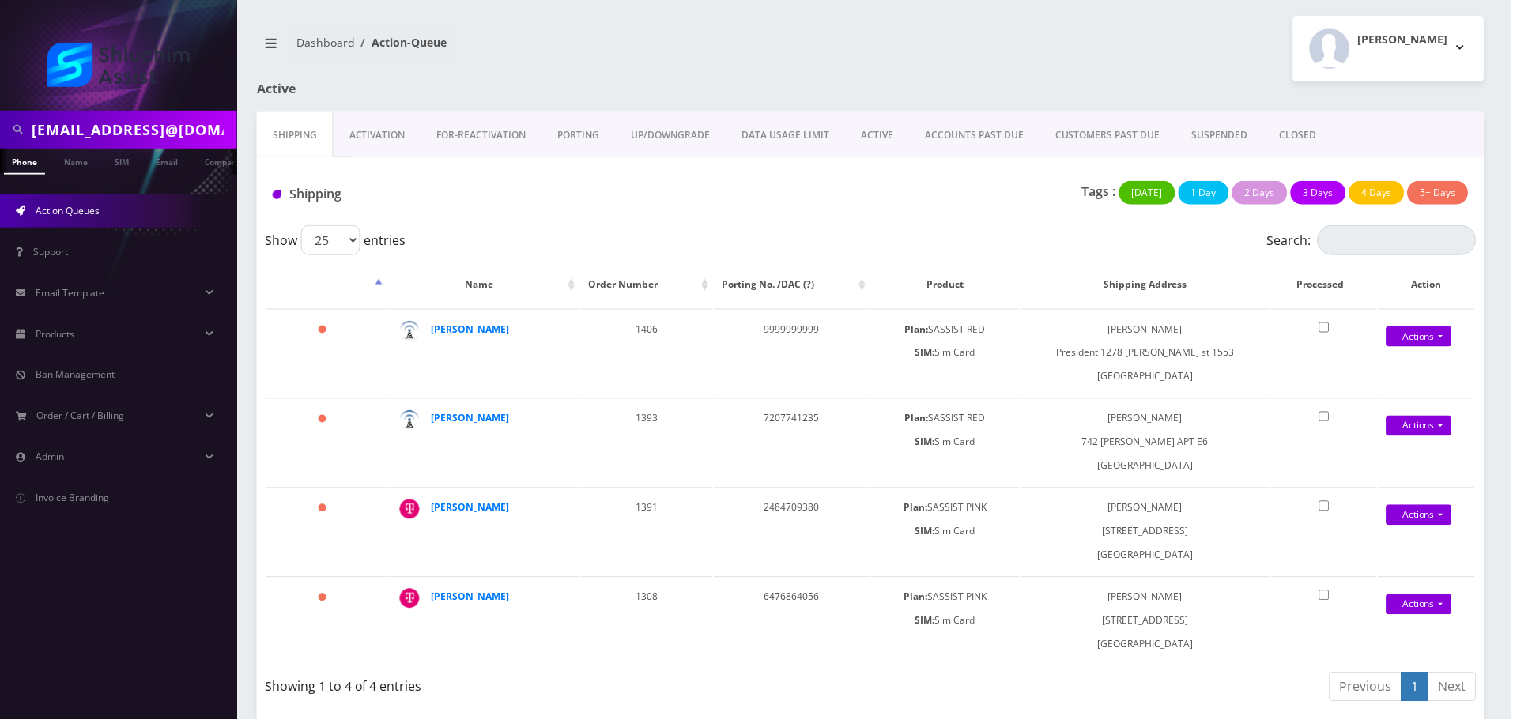 This screenshot has width=1513, height=720. What do you see at coordinates (67, 210) in the screenshot?
I see `span: Action Queues` at bounding box center [67, 210].